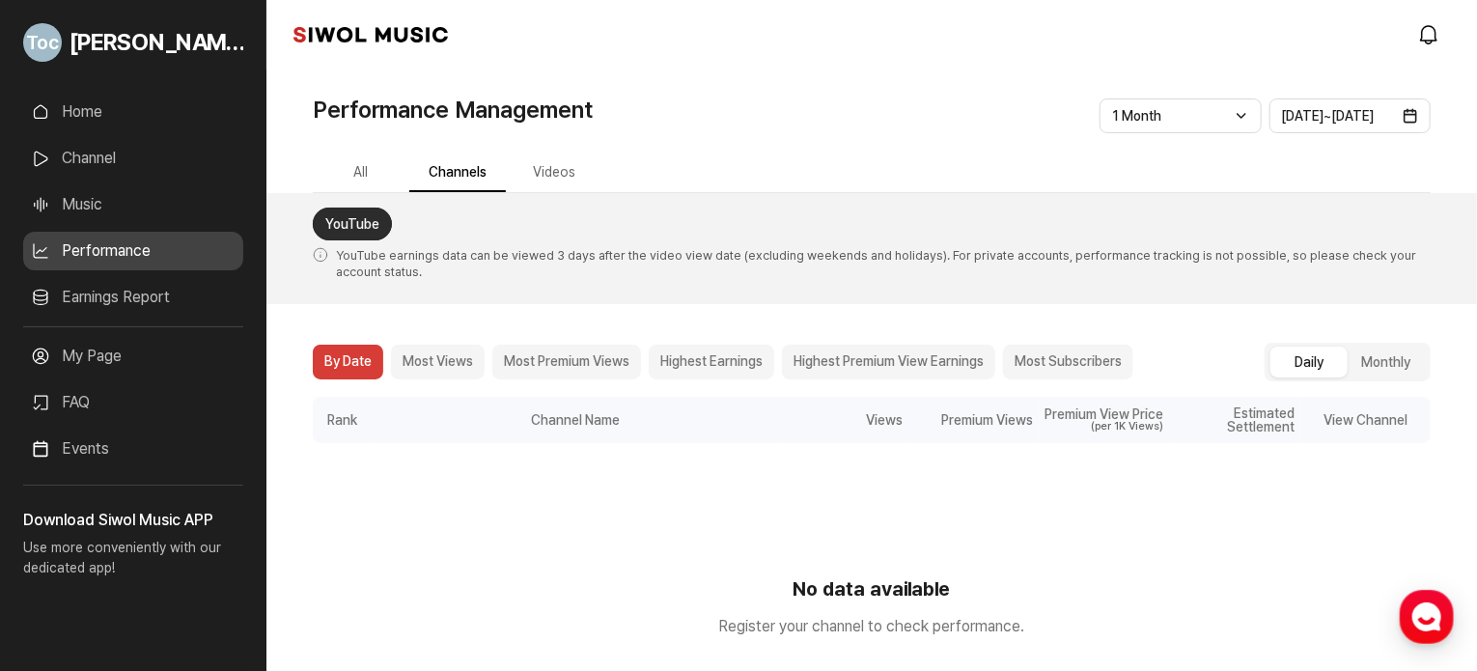 The height and width of the screenshot is (671, 1477). Describe the element at coordinates (453, 110) in the screenshot. I see `h1: Performance Management` at that location.